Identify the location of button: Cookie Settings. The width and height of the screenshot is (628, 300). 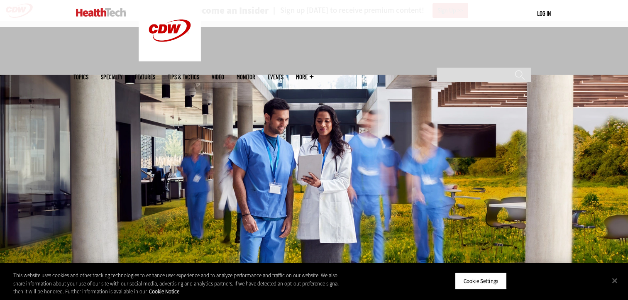
(480, 281).